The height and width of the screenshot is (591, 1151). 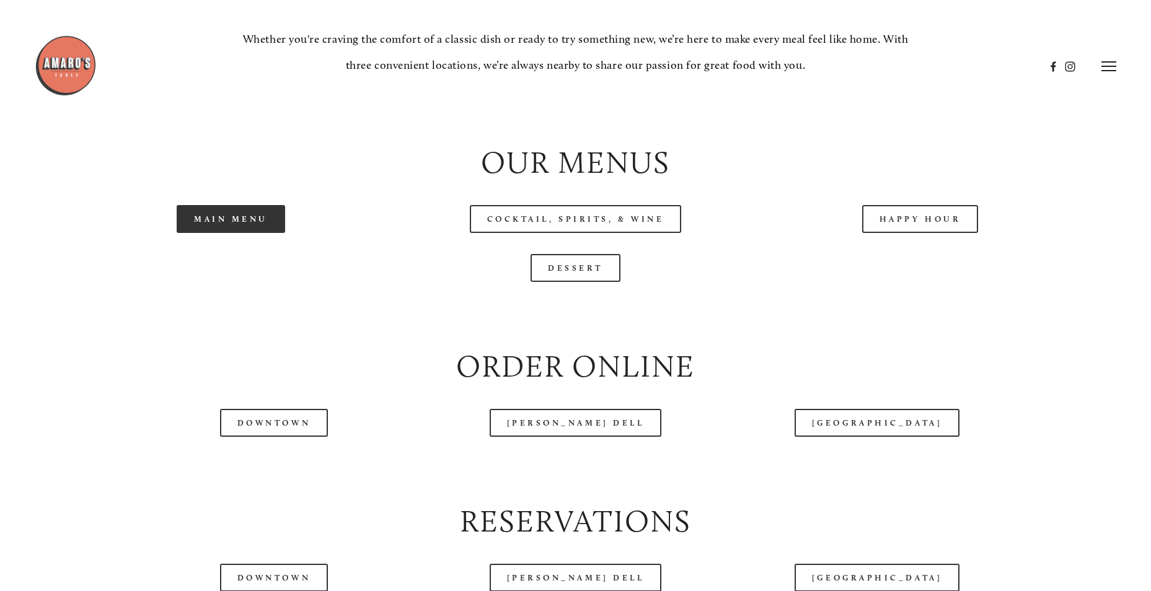 I want to click on a: Happy Hour, so click(x=921, y=219).